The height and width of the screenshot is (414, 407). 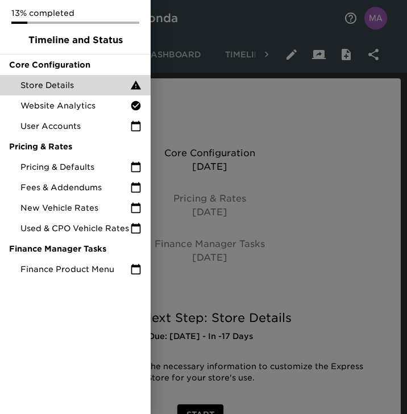 What do you see at coordinates (75, 126) in the screenshot?
I see `span: User Accounts` at bounding box center [75, 126].